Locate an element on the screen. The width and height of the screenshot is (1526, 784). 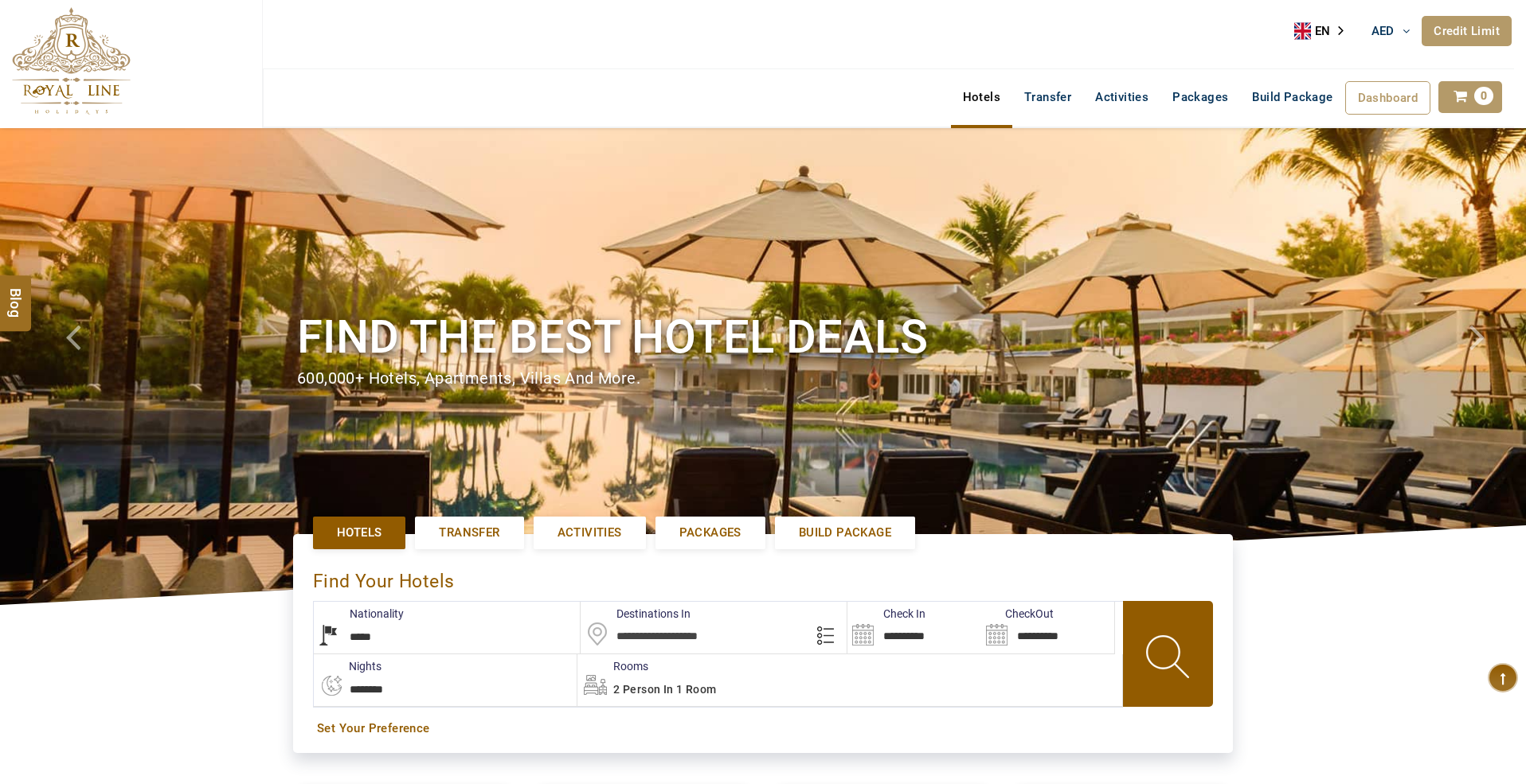
label: Check In is located at coordinates (887, 614).